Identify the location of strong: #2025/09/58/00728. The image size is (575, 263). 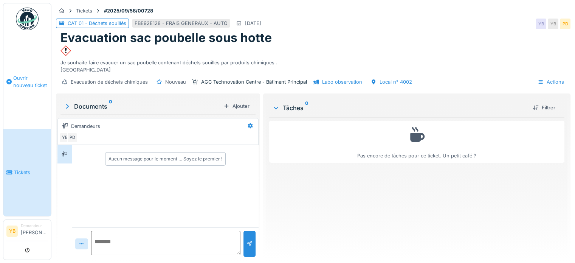
(128, 11).